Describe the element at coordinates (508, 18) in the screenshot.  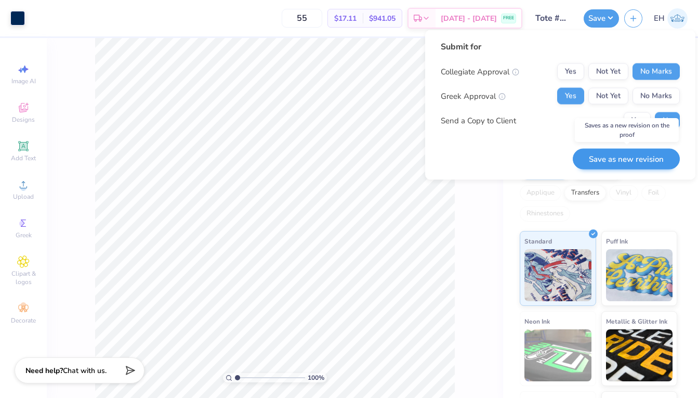
I see `span: FREE` at that location.